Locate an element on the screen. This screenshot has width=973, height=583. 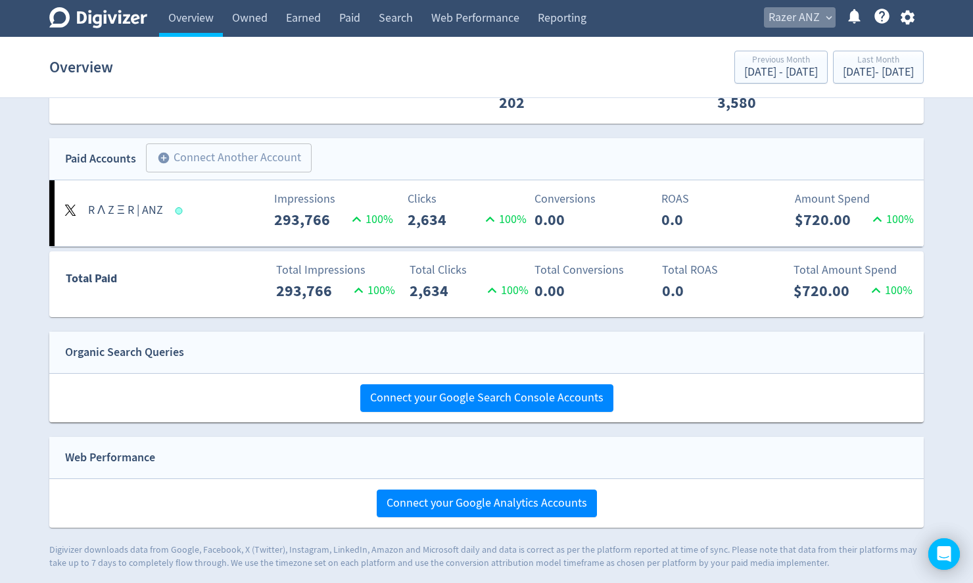
div: Previous Month is located at coordinates (781, 60).